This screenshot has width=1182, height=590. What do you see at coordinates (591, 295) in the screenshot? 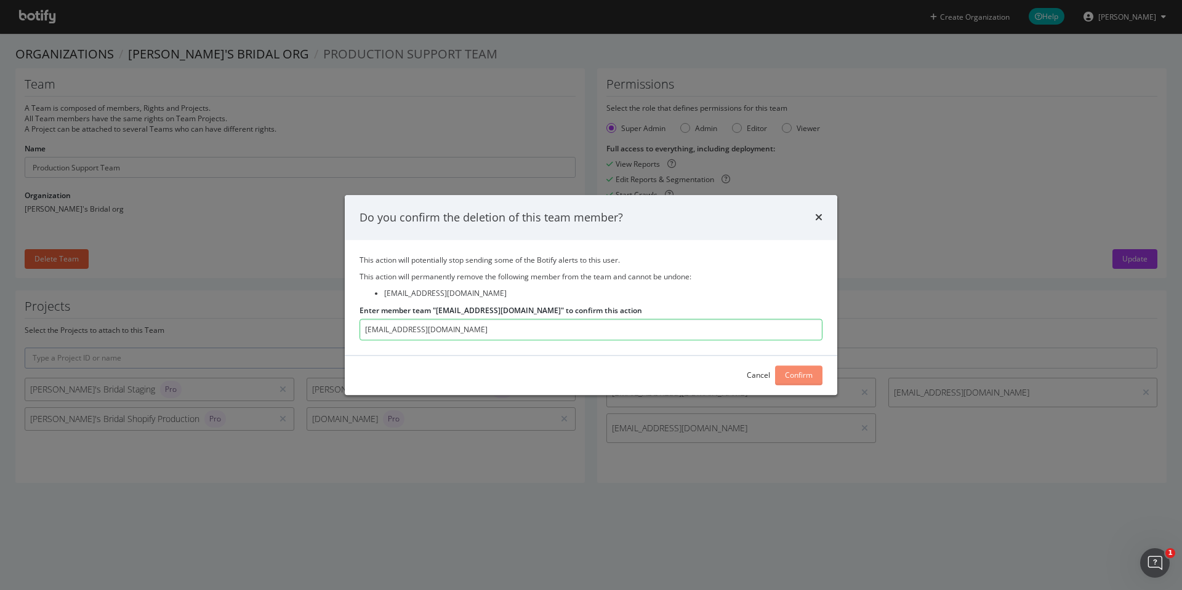
I see `div: modal` at bounding box center [591, 295].